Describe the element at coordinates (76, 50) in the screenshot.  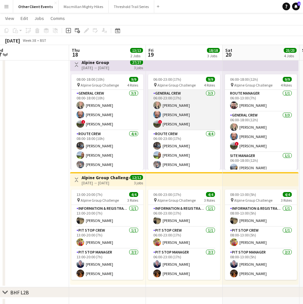
I see `span: Thu` at that location.